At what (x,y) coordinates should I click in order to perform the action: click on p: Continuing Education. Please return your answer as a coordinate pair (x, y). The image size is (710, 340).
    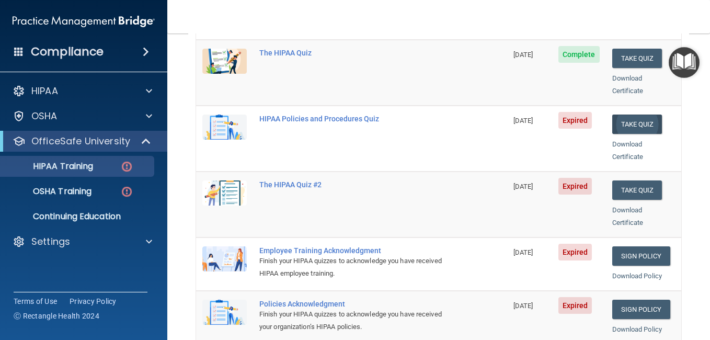
    Looking at the image, I should click on (78, 216).